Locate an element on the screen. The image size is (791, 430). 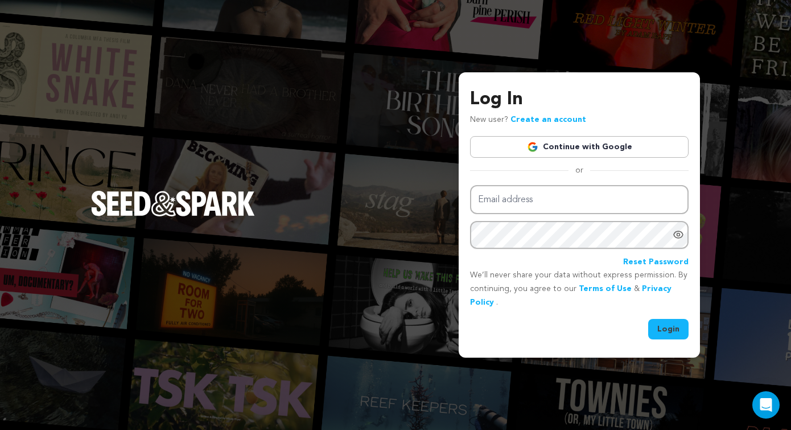
img: Google logo is located at coordinates (533, 147).